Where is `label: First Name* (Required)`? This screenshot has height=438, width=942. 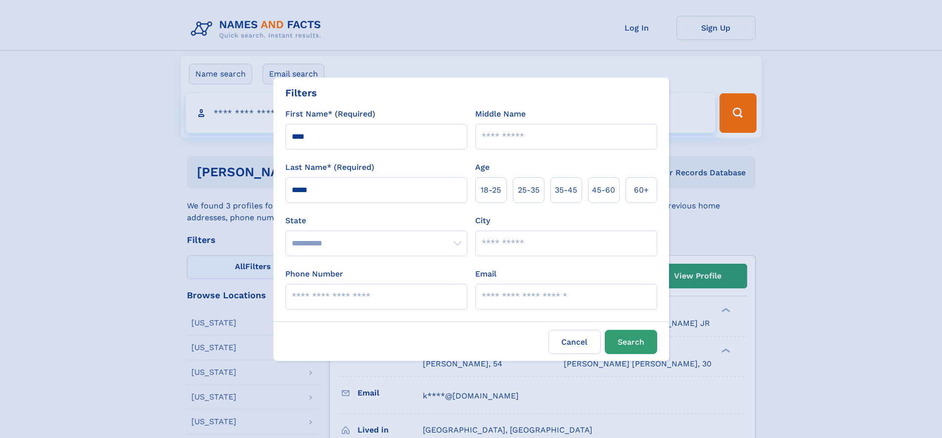 label: First Name* (Required) is located at coordinates (330, 114).